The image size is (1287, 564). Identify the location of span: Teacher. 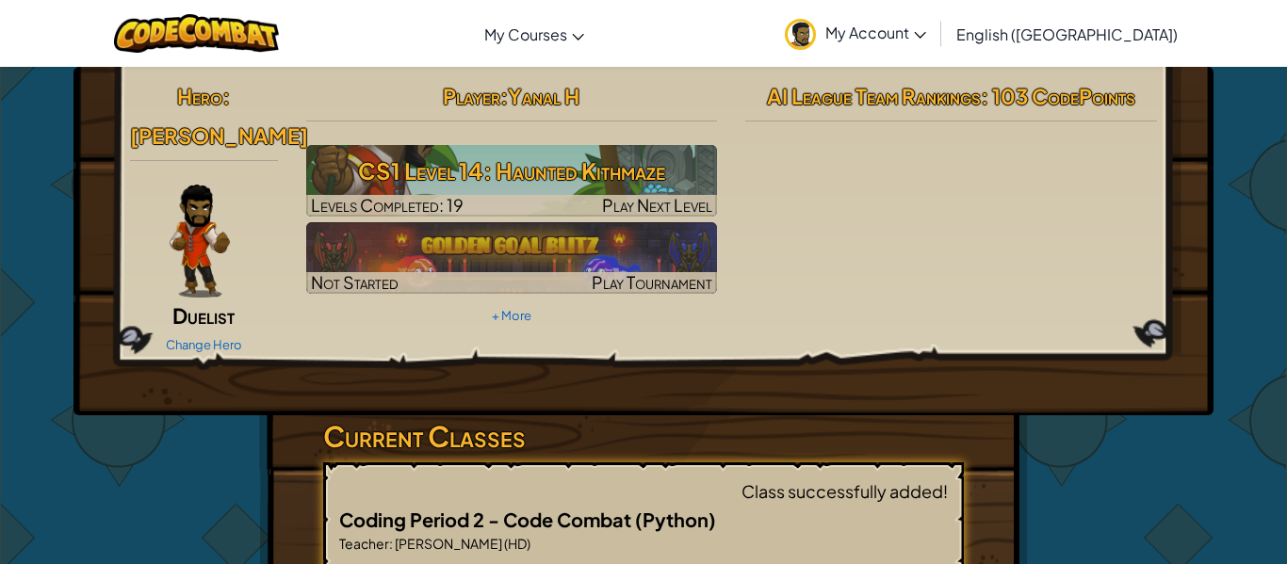
(364, 543).